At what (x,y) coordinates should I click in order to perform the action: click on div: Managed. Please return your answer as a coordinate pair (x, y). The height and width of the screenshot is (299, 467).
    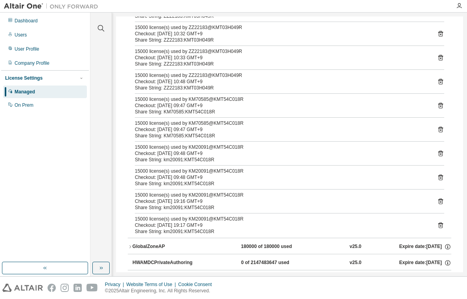
    Looking at the image, I should click on (25, 92).